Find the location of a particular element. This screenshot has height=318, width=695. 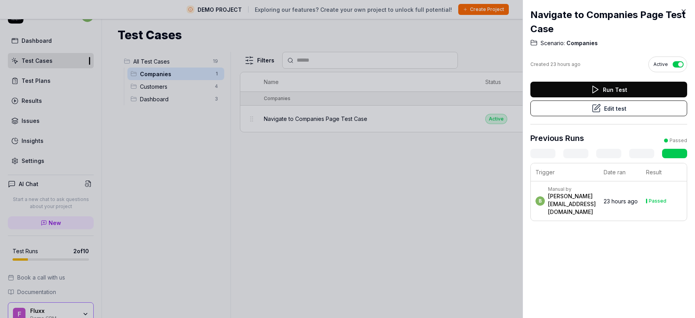

span: b is located at coordinates (540, 201).